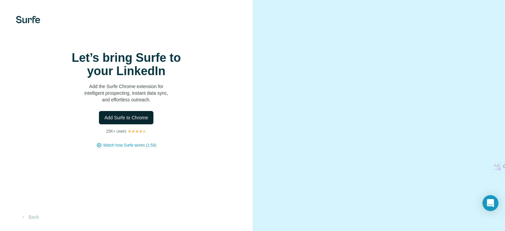  What do you see at coordinates (126, 118) in the screenshot?
I see `span: Add Surfe to Chrome` at bounding box center [126, 118].